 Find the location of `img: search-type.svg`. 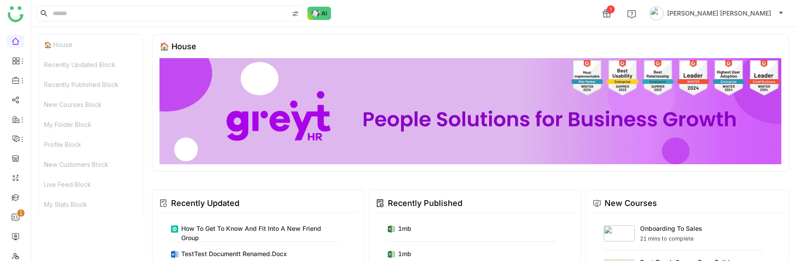

img: search-type.svg is located at coordinates (296, 14).